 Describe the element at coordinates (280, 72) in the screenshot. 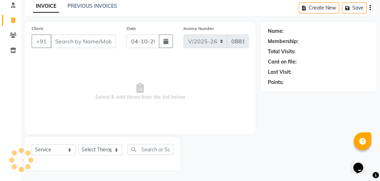

I see `div: Last Visit:` at that location.